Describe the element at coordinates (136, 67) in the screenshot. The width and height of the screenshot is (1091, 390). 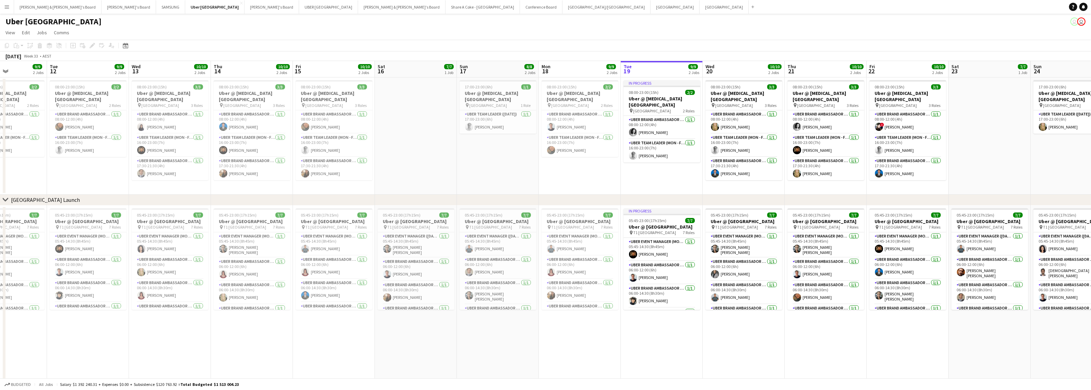
I see `span: Wed` at that location.